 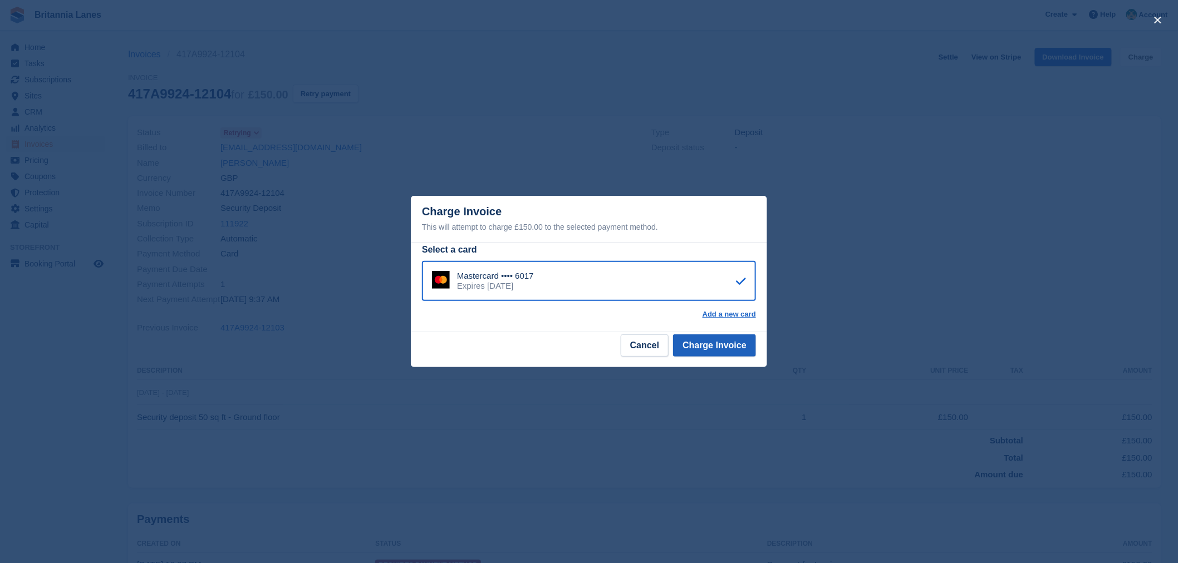 What do you see at coordinates (589, 250) in the screenshot?
I see `div: Select a card` at bounding box center [589, 250].